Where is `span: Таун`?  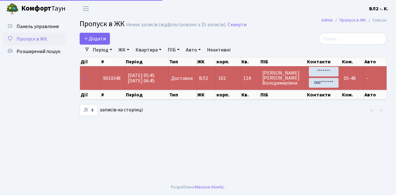 span: Таун is located at coordinates (43, 9).